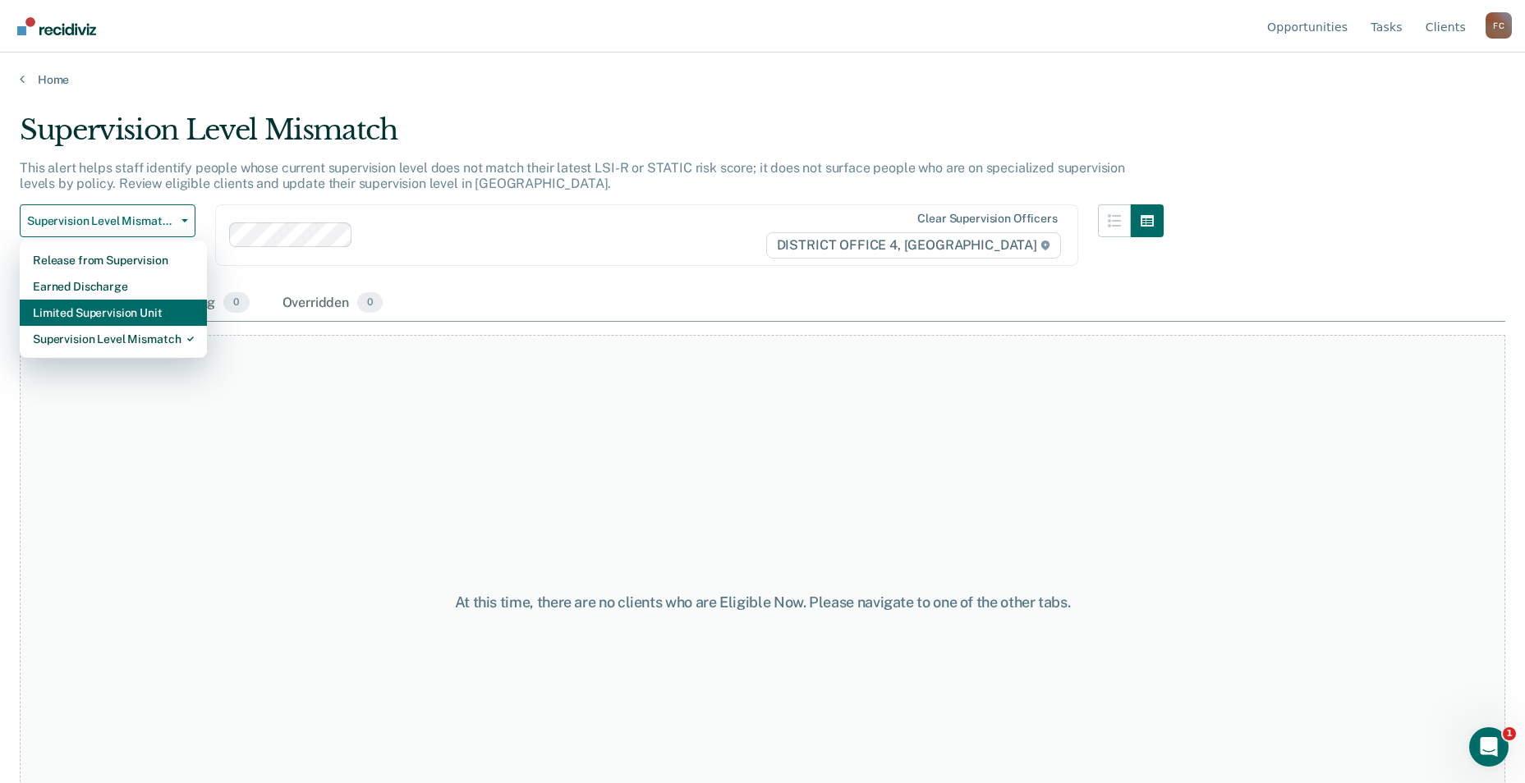 Image resolution: width=1525 pixels, height=783 pixels. Describe the element at coordinates (572, 176) in the screenshot. I see `p: This alert helps staff identify people whose current supervision level does not match their lates...` at that location.